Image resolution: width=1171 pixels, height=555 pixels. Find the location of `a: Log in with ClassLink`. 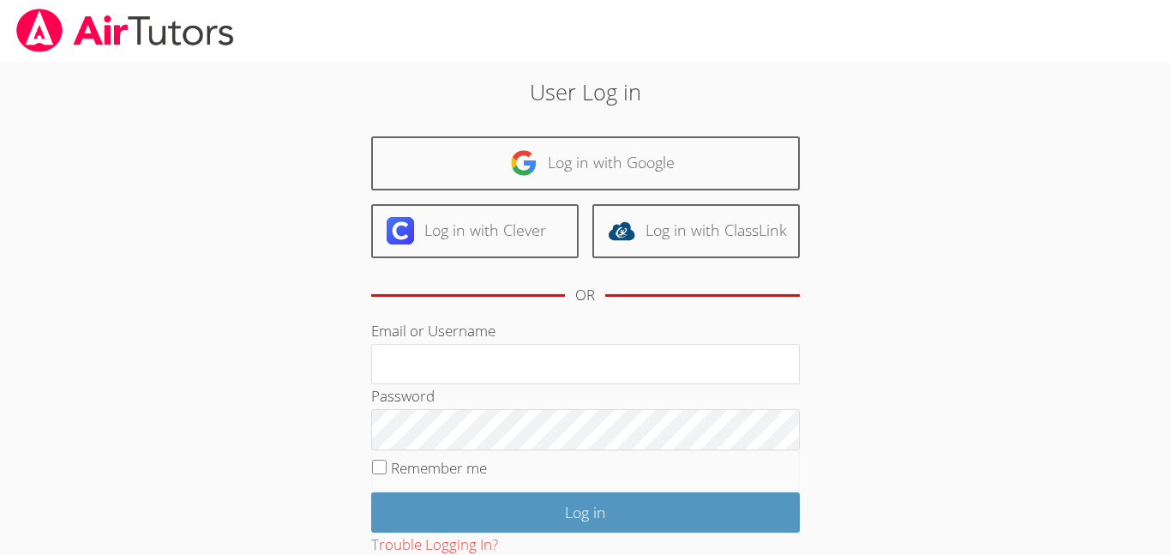

a: Log in with ClassLink is located at coordinates (696, 231).